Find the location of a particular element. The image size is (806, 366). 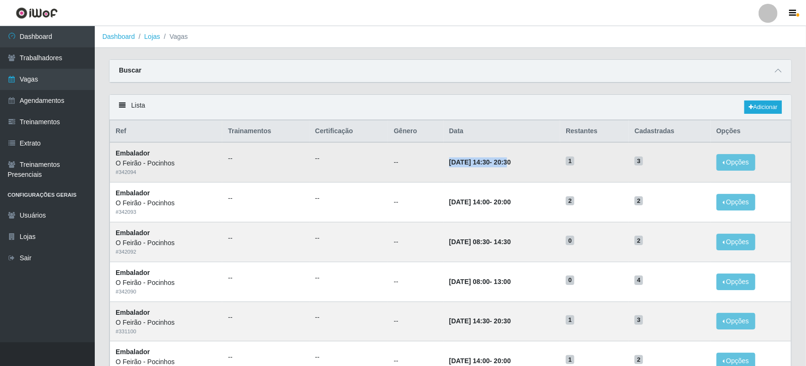

th: Trainamentos is located at coordinates (266, 131).